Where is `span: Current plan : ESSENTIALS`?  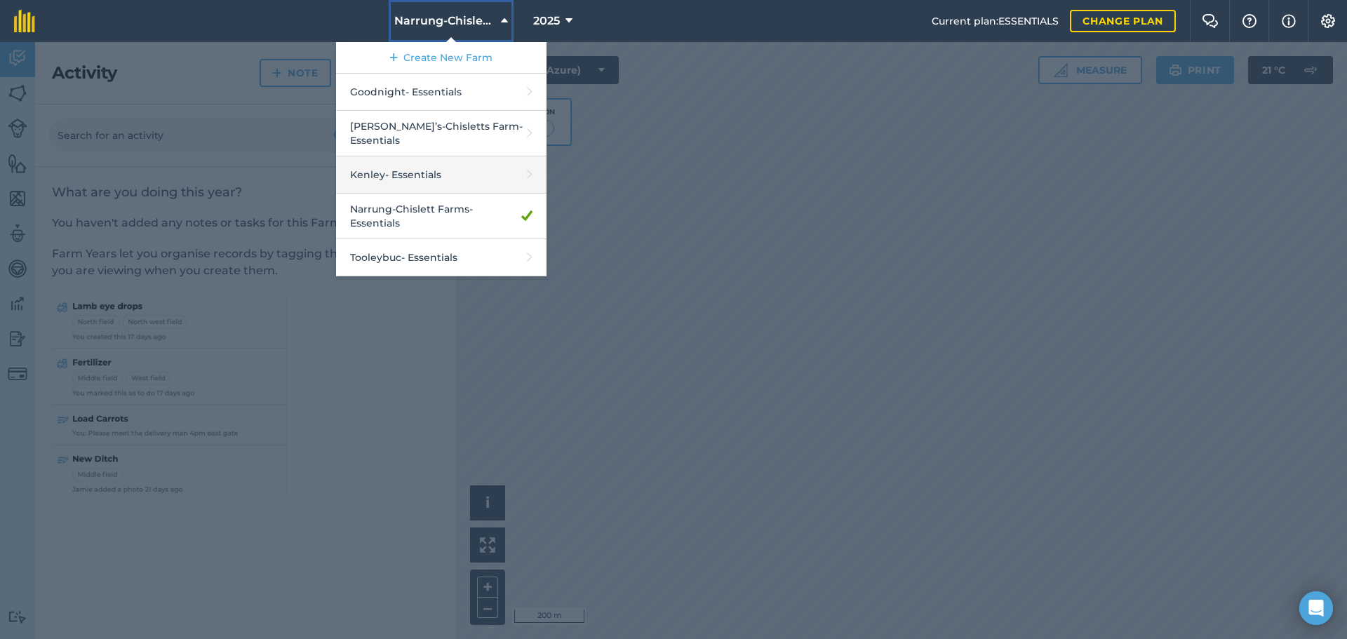
span: Current plan : ESSENTIALS is located at coordinates (995, 21).